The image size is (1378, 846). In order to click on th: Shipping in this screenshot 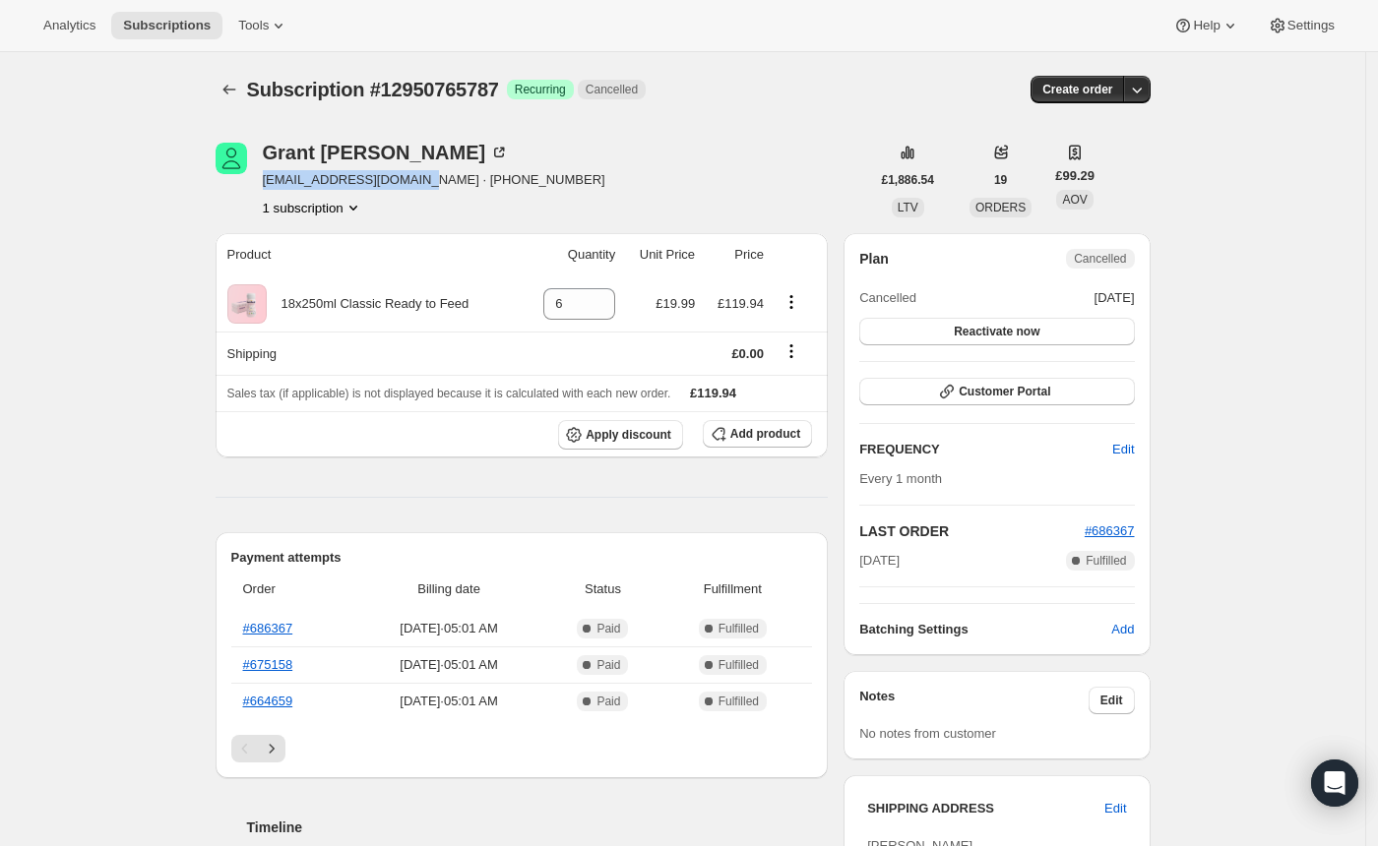, I will do `click(369, 353)`.